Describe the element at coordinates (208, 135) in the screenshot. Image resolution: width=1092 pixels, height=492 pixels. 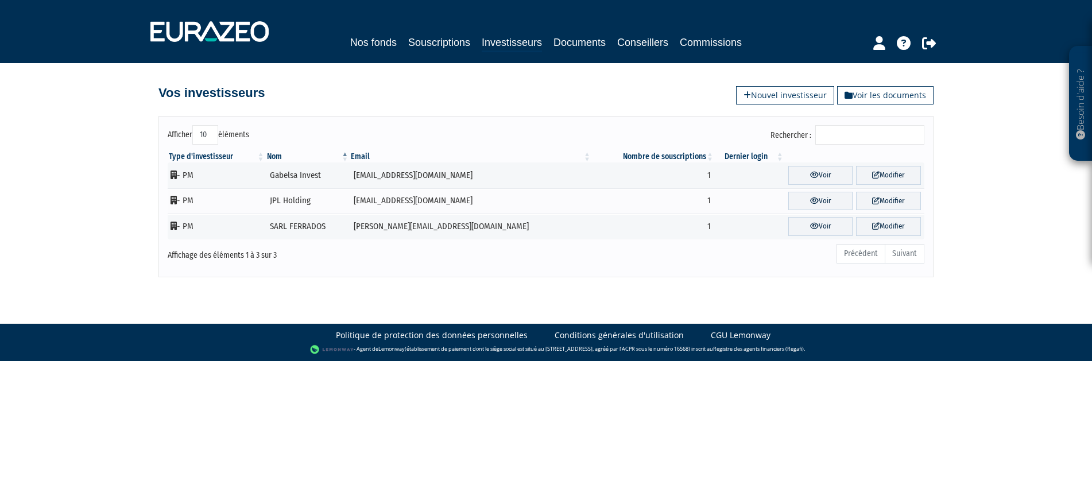
I see `label: Afficher éléments` at that location.